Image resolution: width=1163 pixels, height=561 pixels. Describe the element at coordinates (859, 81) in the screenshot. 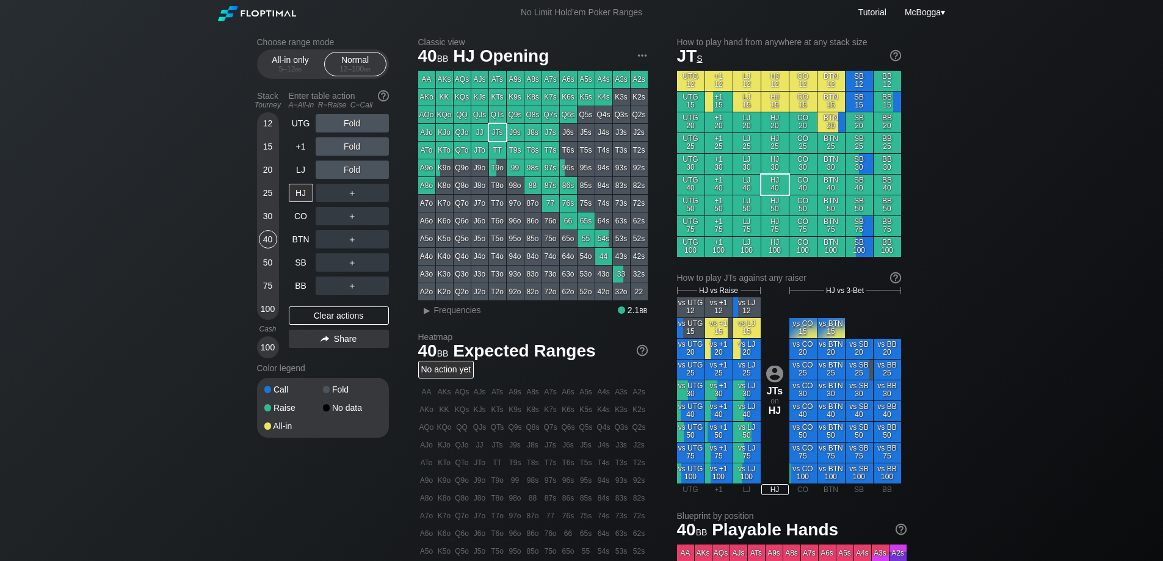

I see `div: SB 12` at that location.